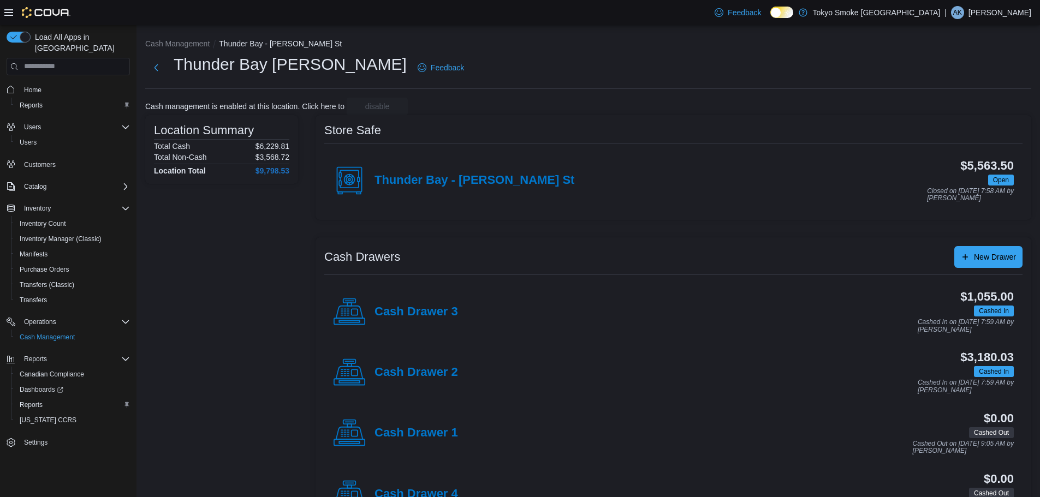 This screenshot has height=497, width=1040. What do you see at coordinates (416, 433) in the screenshot?
I see `h4: Cash Drawer 1` at bounding box center [416, 433].